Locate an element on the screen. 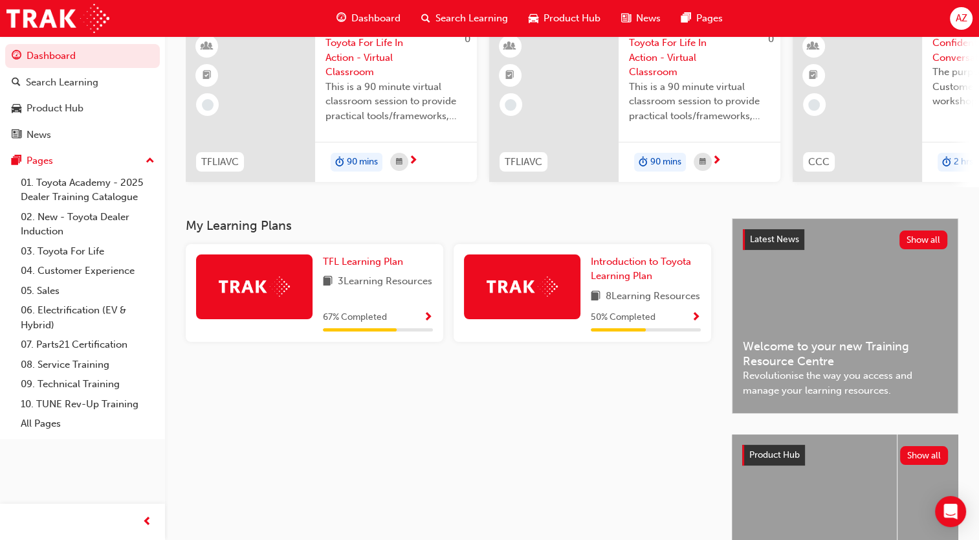 This screenshot has width=979, height=540. div: News is located at coordinates (39, 135).